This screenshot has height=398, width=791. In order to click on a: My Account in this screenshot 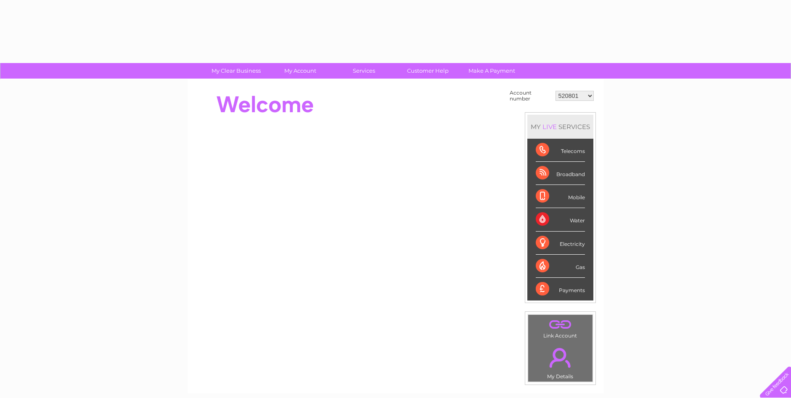, I will do `click(300, 71)`.